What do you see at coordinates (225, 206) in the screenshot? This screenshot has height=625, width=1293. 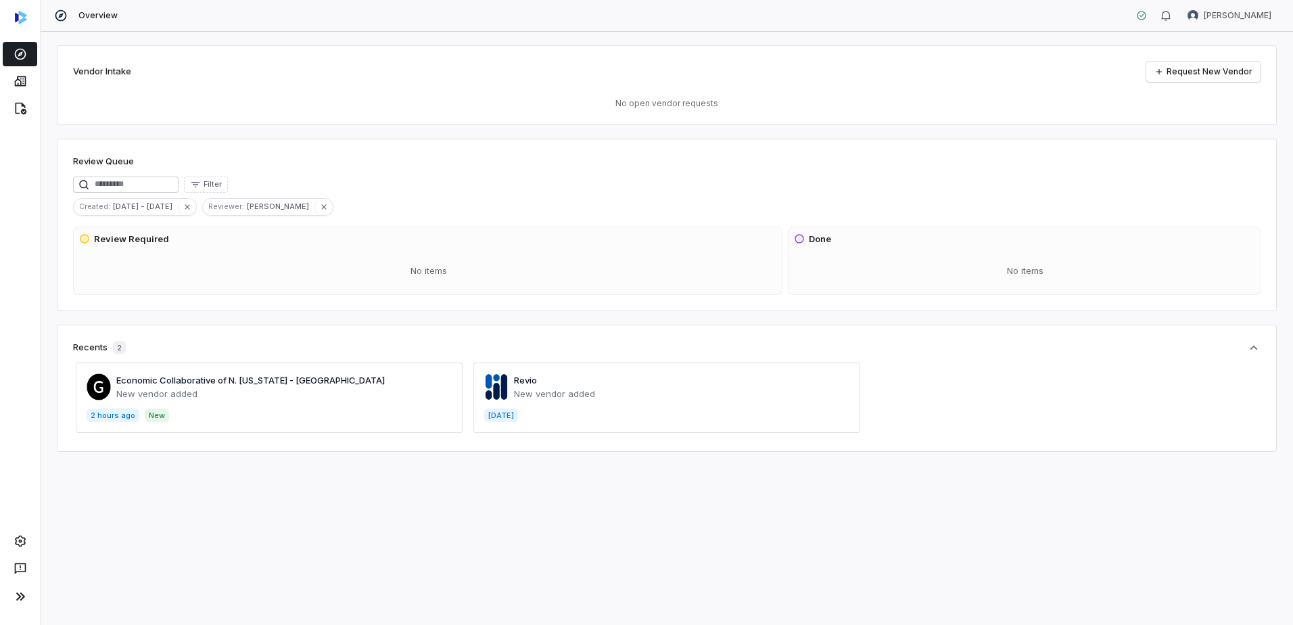 I see `span: Reviewer :` at bounding box center [225, 206].